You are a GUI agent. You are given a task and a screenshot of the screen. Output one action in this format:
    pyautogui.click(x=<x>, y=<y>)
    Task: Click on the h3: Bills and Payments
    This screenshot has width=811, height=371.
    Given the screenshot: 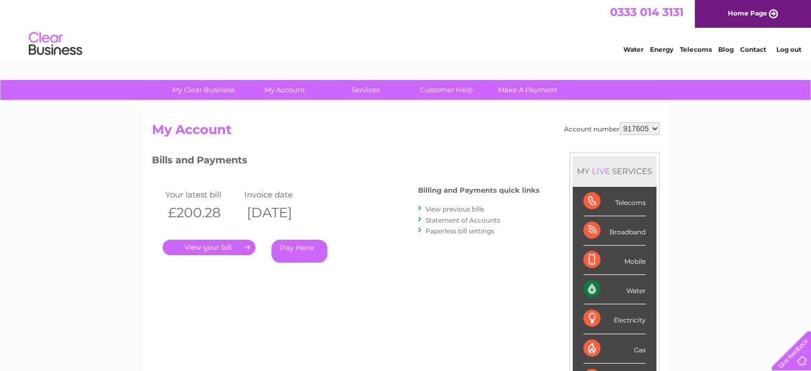 What is the action you would take?
    pyautogui.click(x=346, y=162)
    